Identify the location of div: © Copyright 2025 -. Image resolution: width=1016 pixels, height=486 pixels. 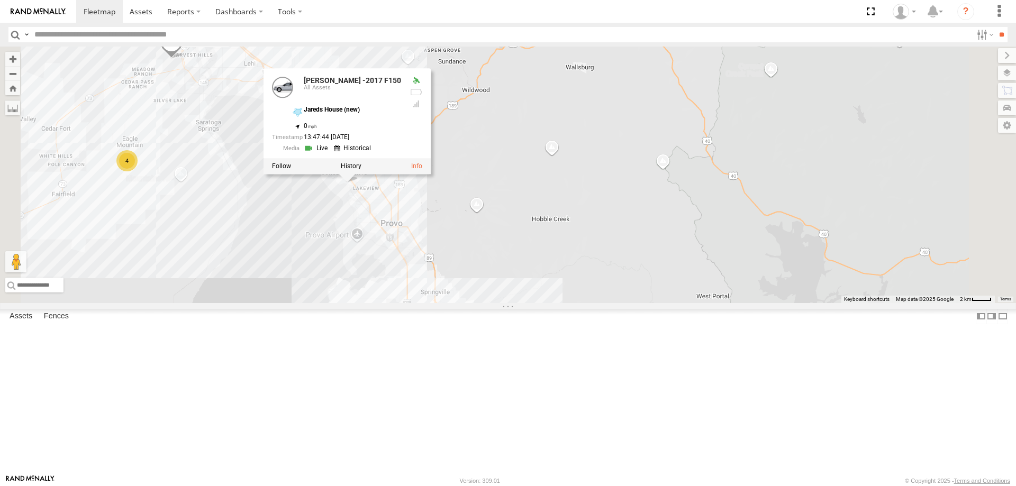
(957, 481).